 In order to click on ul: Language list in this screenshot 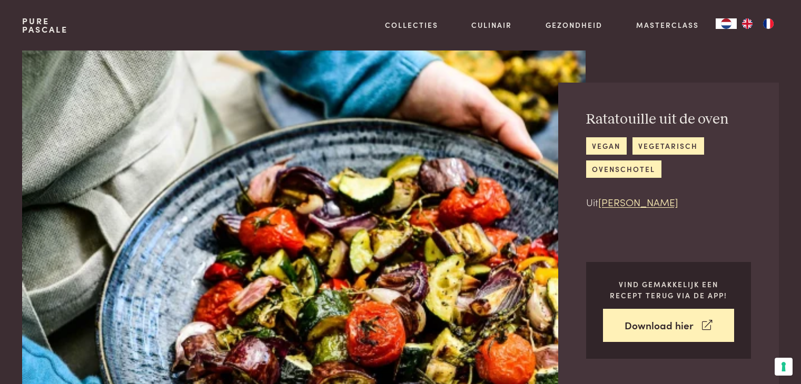, I will do `click(758, 24)`.